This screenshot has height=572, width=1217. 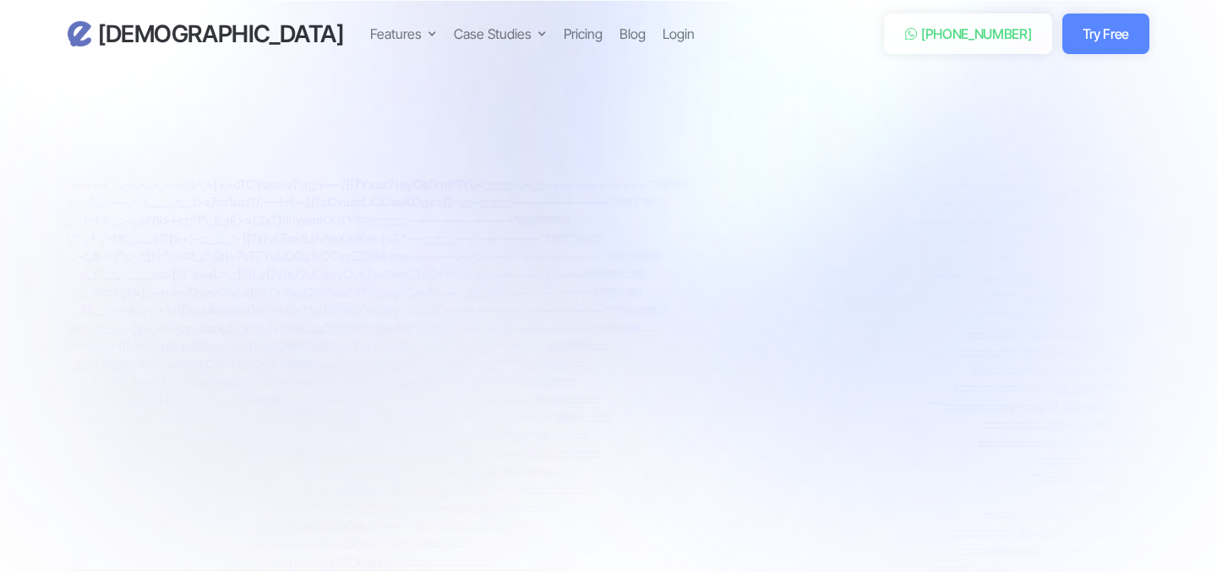 I want to click on a: Blog, so click(x=632, y=34).